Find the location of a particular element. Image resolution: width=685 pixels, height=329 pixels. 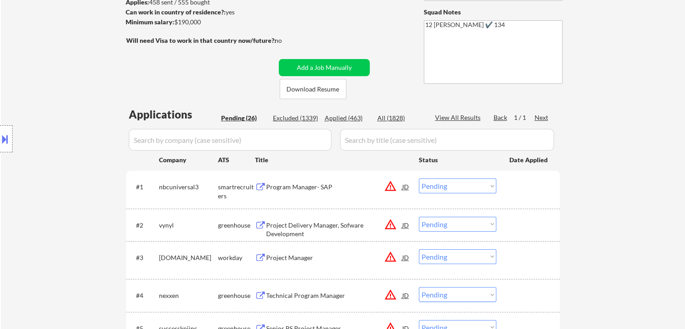

div: workday is located at coordinates (236, 257).